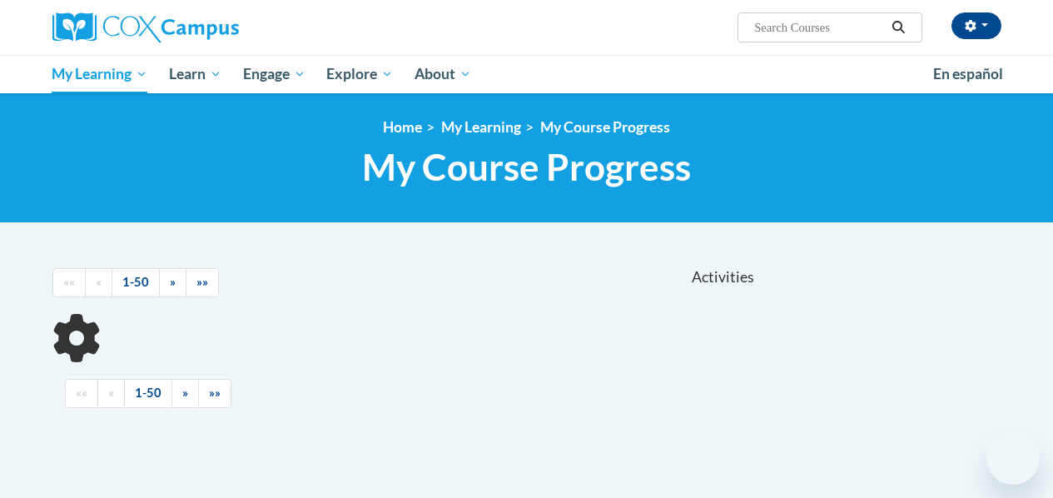 The height and width of the screenshot is (498, 1053). What do you see at coordinates (202, 27) in the screenshot?
I see `a: Cox Campus` at bounding box center [202, 27].